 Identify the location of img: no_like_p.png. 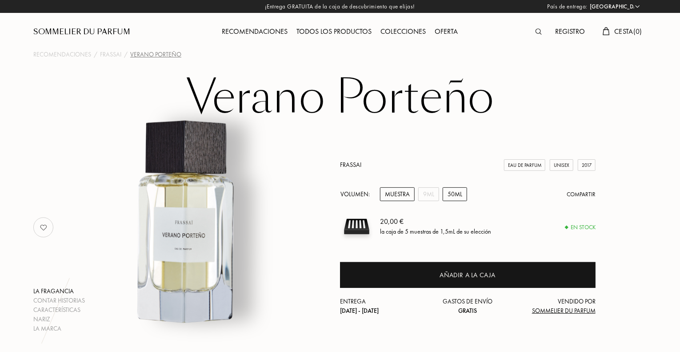
(44, 227).